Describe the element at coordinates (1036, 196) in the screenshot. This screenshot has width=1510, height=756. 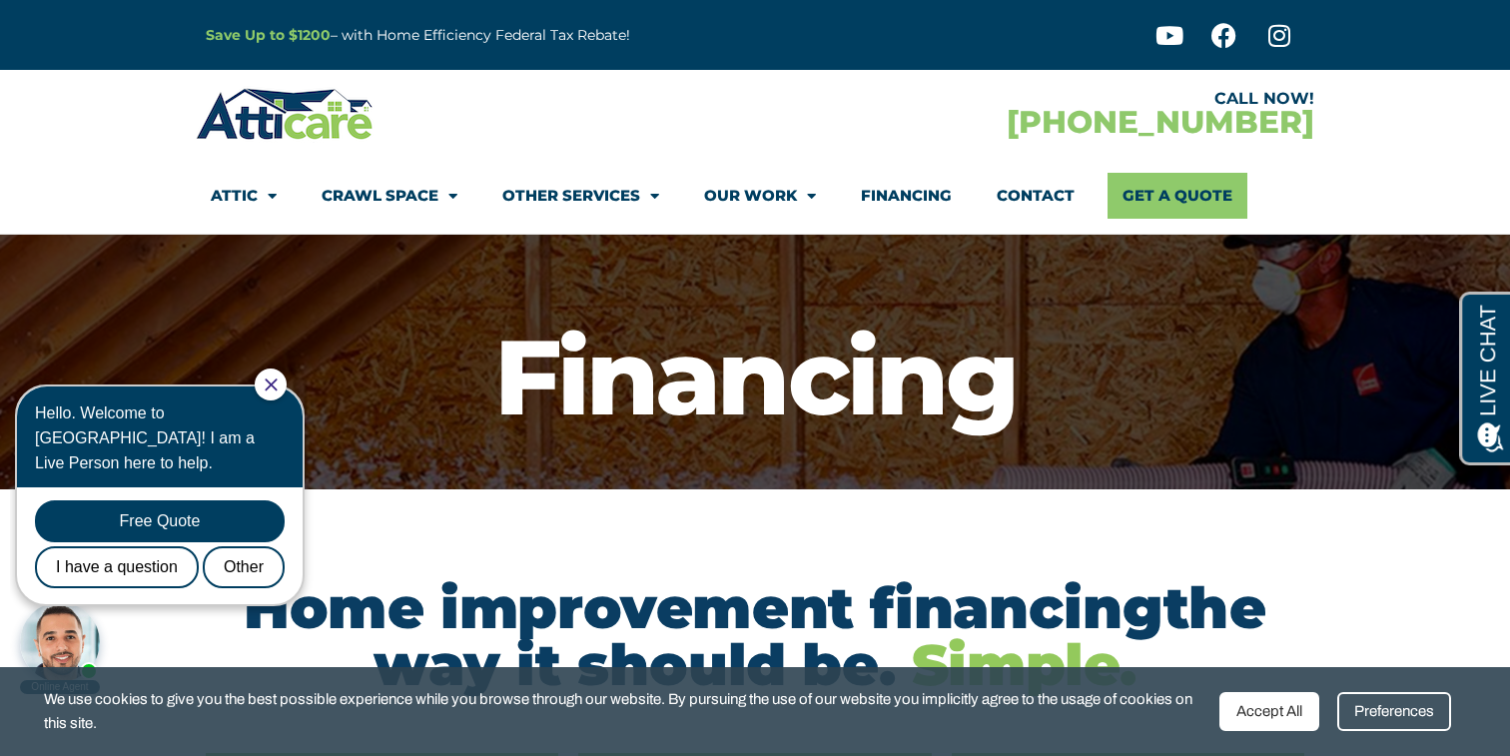
I see `a: Contact` at that location.